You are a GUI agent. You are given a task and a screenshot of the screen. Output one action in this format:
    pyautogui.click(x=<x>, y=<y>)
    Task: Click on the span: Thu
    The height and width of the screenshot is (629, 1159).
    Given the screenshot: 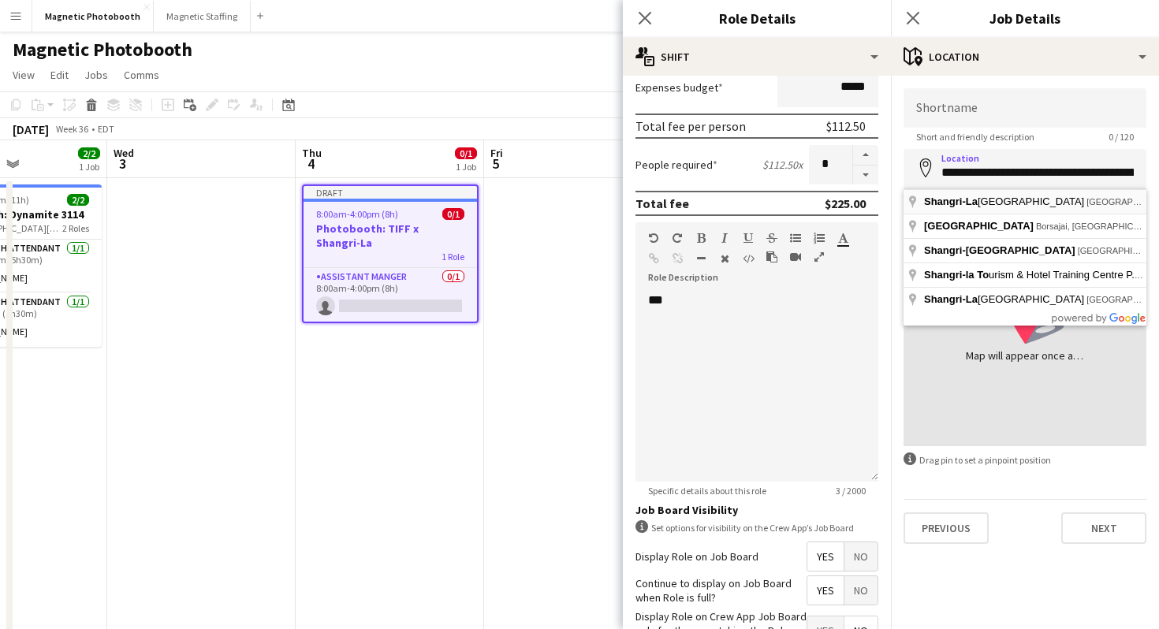 What is the action you would take?
    pyautogui.click(x=311, y=153)
    